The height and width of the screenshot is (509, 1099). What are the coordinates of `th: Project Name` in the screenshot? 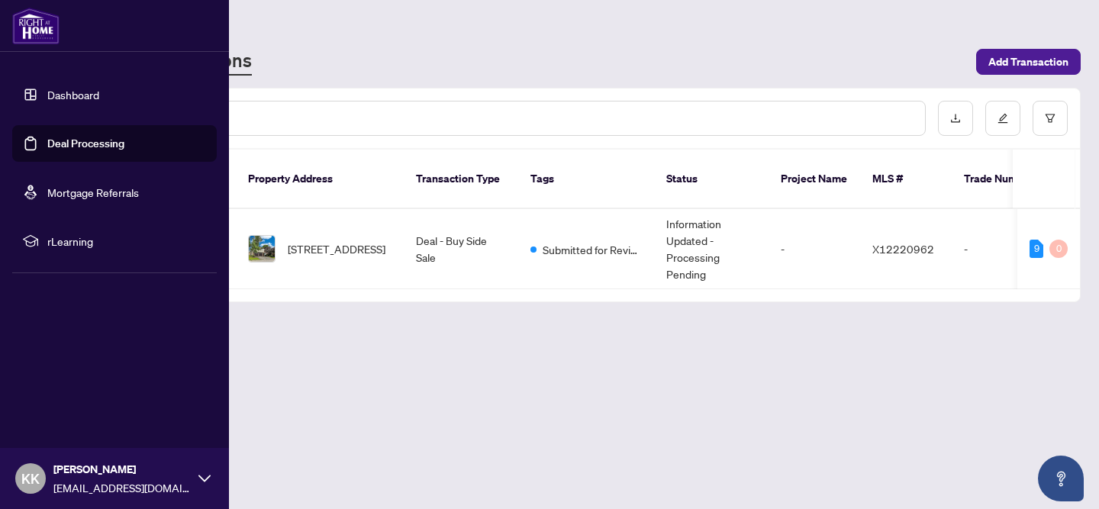 It's located at (814, 179).